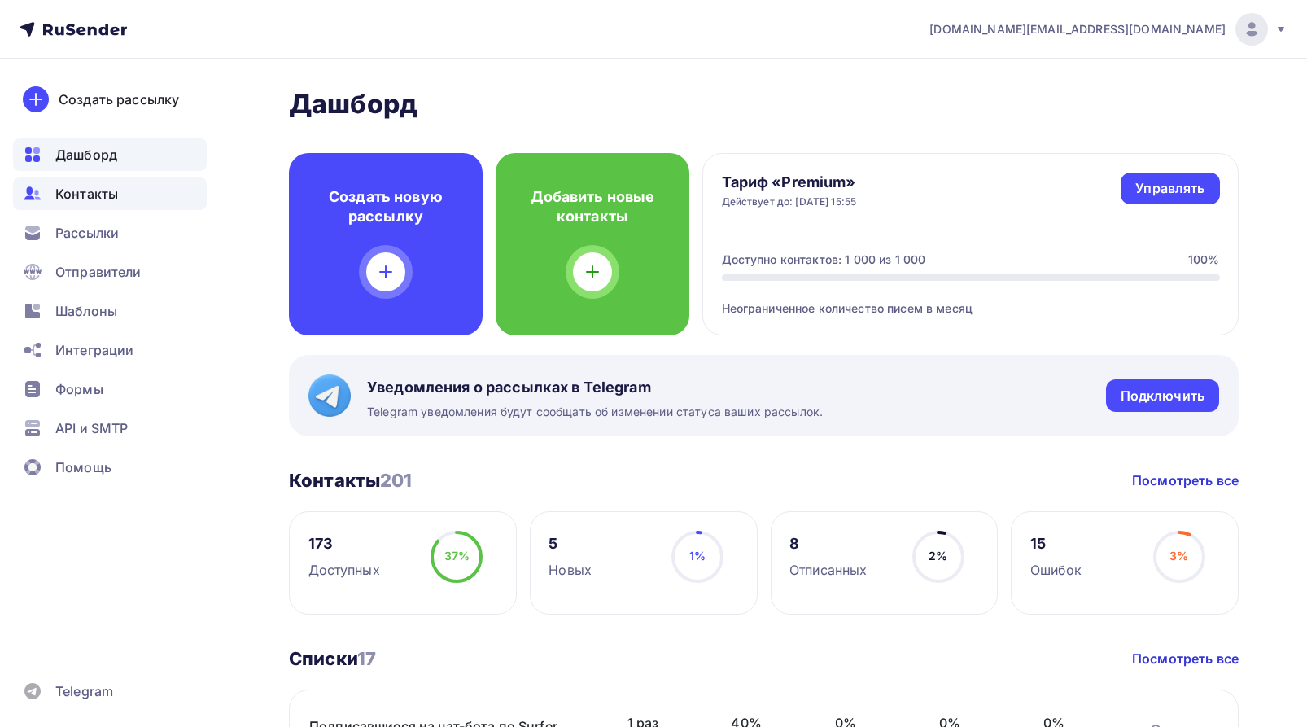 The height and width of the screenshot is (727, 1307). What do you see at coordinates (91, 428) in the screenshot?
I see `span: API и SMTP` at bounding box center [91, 428].